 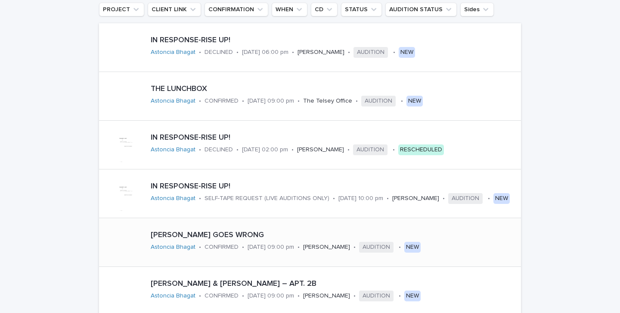 I want to click on button: CLIENT LINK, so click(x=174, y=9).